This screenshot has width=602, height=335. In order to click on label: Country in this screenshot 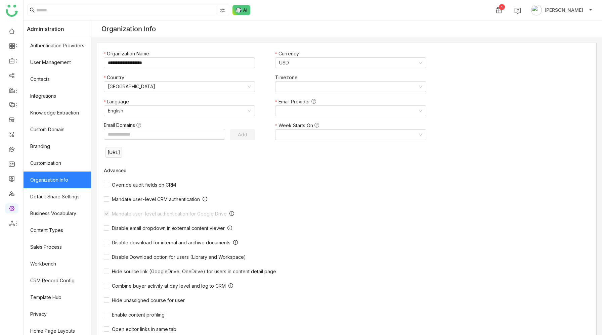, I will do `click(116, 78)`.